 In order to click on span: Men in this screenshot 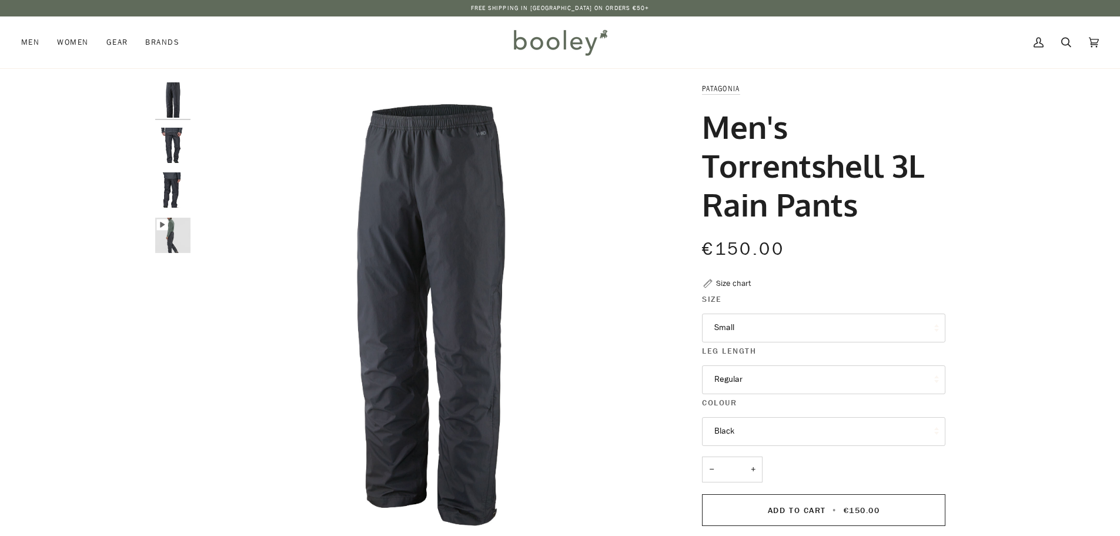, I will do `click(30, 42)`.